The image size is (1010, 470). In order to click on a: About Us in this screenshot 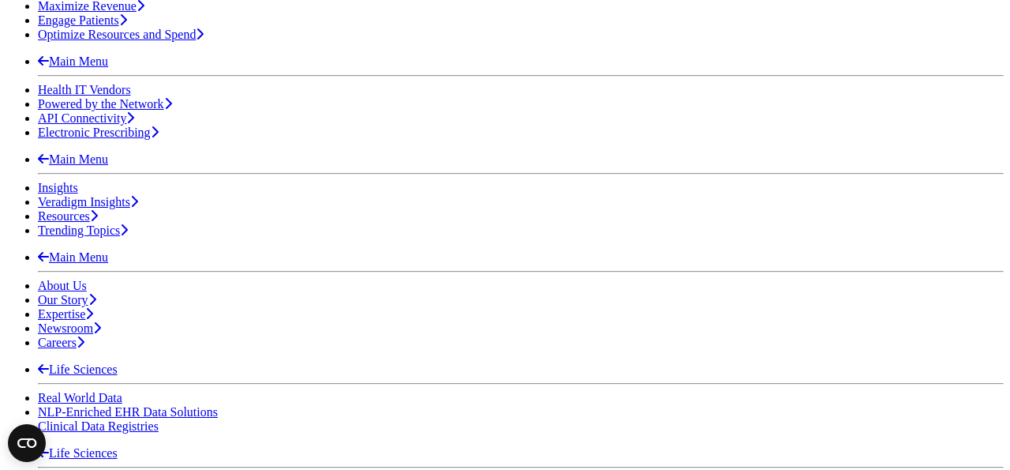, I will do `click(62, 285)`.